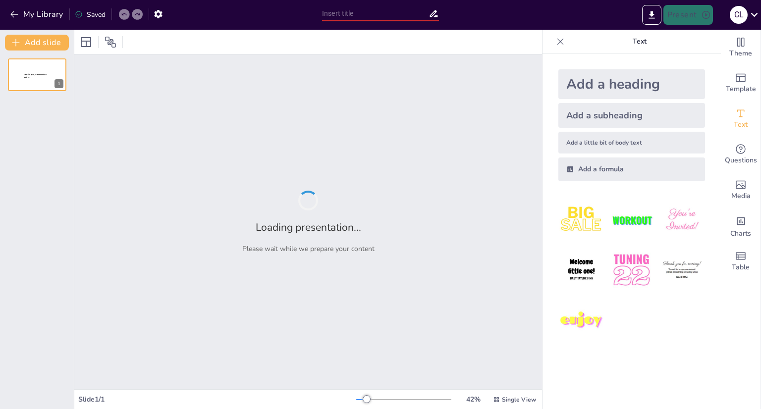  Describe the element at coordinates (308, 249) in the screenshot. I see `p: Please wait while we prepare your content` at that location.